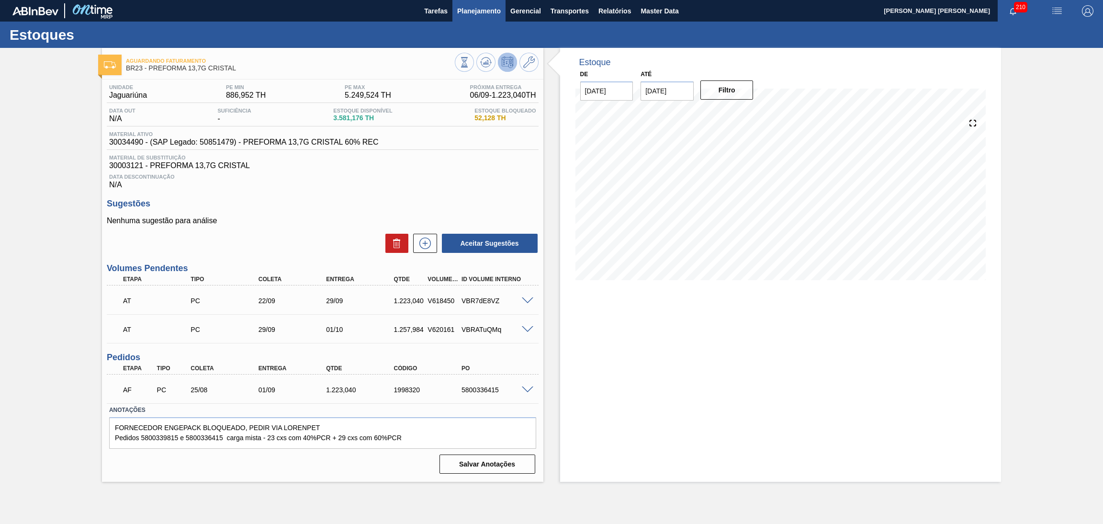 The width and height of the screenshot is (1103, 524). Describe the element at coordinates (486, 62) in the screenshot. I see `button: Atualizar Gráfico` at that location.